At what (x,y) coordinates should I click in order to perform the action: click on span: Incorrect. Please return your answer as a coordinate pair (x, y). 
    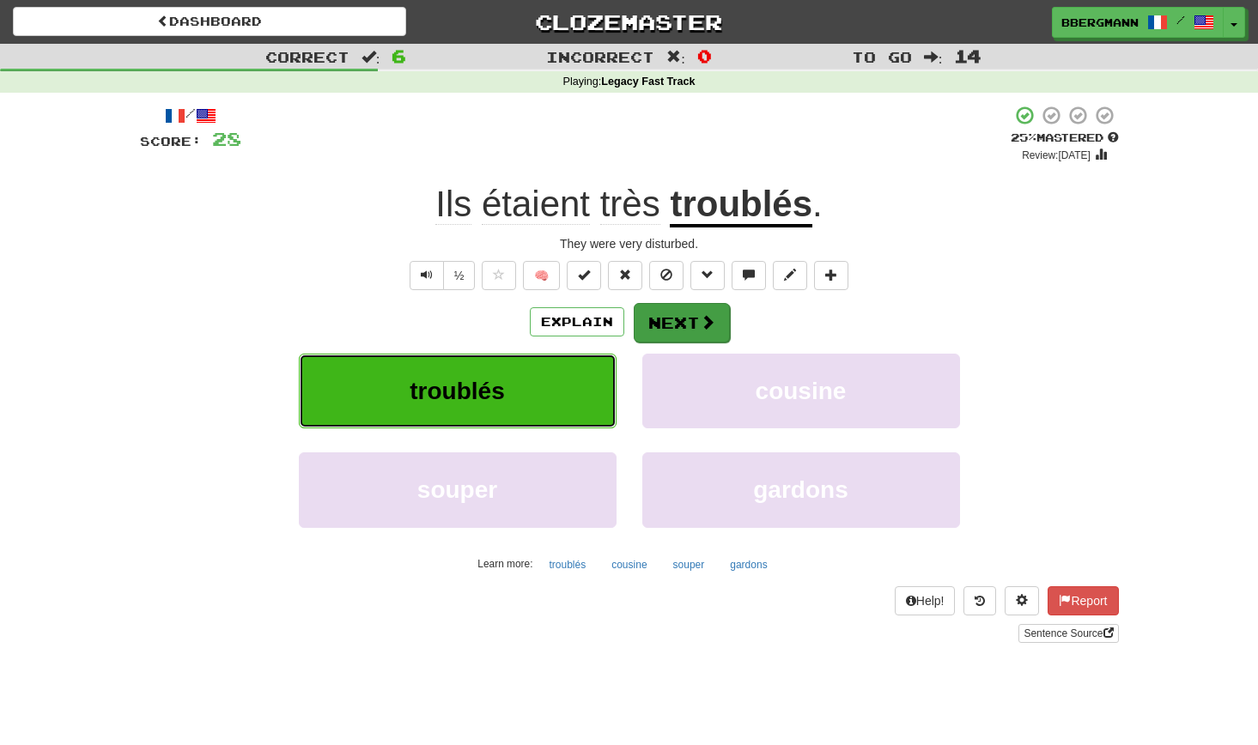
    Looking at the image, I should click on (600, 57).